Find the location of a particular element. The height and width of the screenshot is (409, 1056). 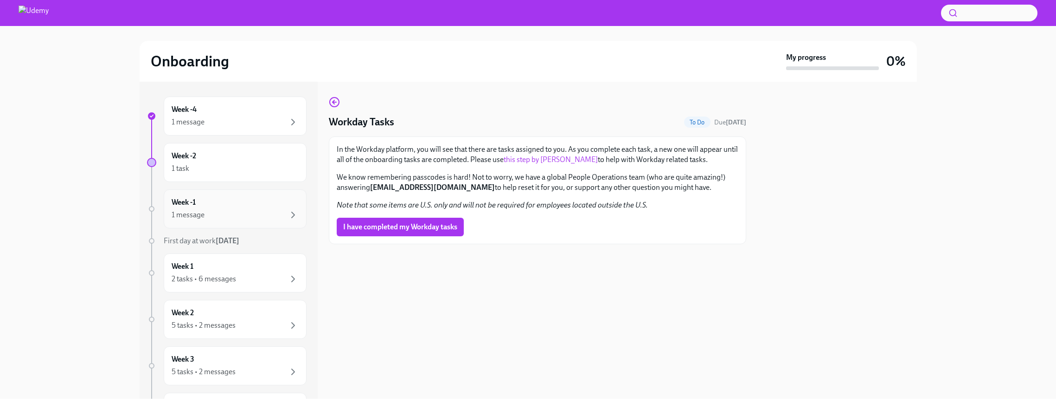

h6: Week 1 is located at coordinates (182, 266).